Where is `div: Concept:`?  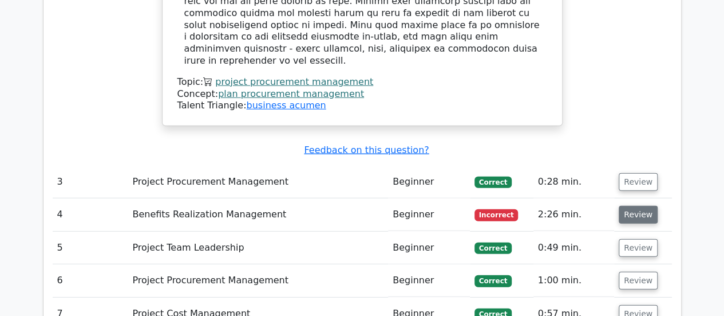
div: Concept: is located at coordinates (362, 94).